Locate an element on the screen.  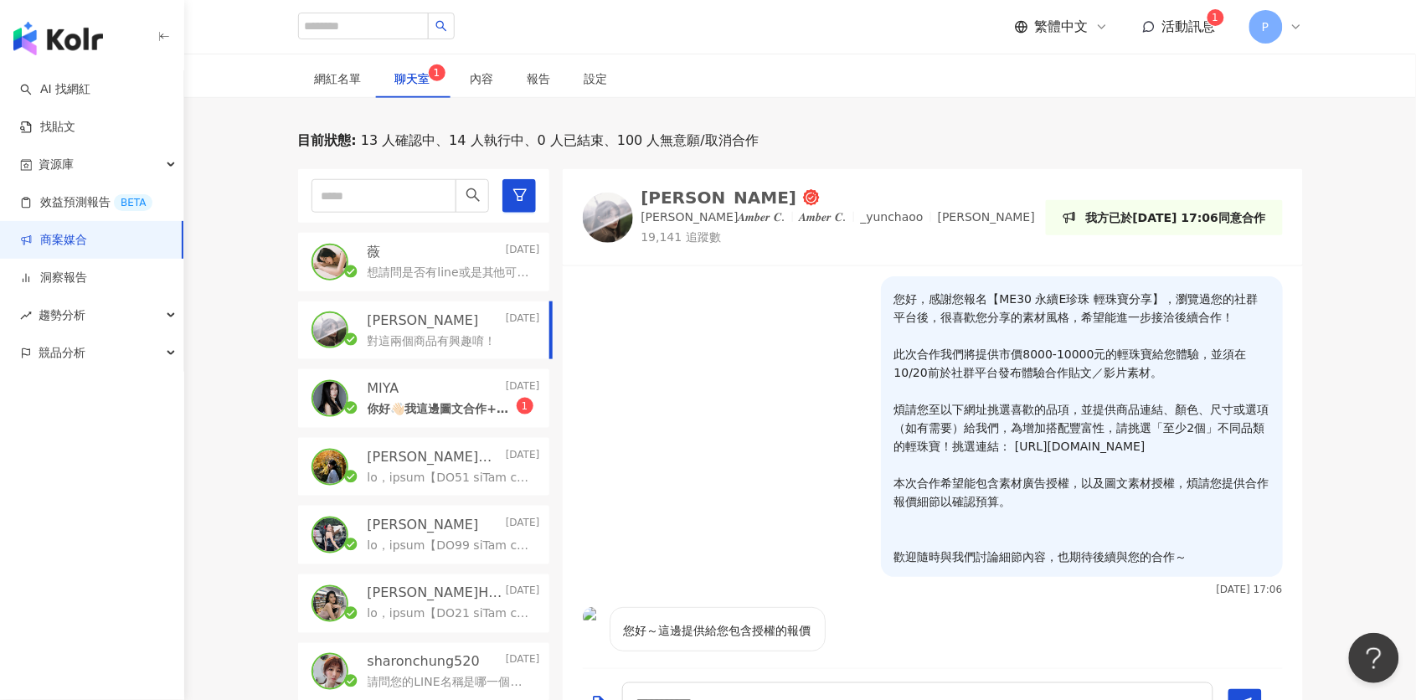
div: 內容 is located at coordinates (482, 79).